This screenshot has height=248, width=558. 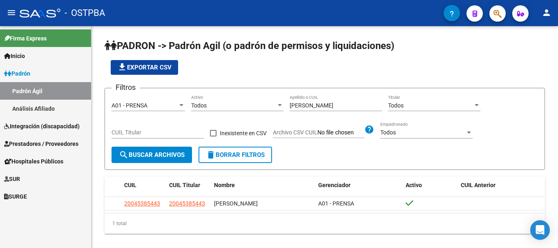 I want to click on span: Activo, so click(x=414, y=185).